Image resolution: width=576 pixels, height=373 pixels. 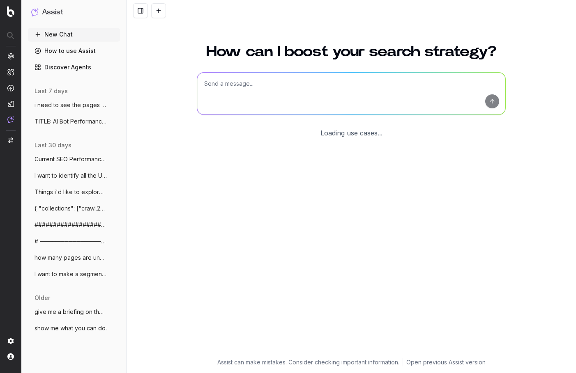 What do you see at coordinates (53, 145) in the screenshot?
I see `span: last 30 days` at bounding box center [53, 145].